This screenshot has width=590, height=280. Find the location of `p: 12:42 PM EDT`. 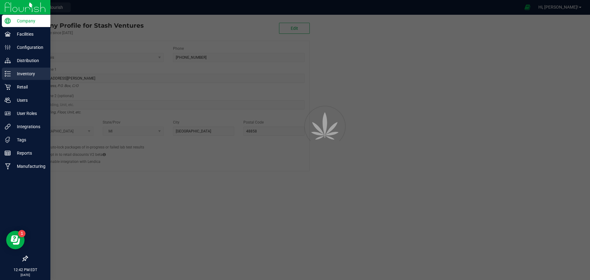

p: 12:42 PM EDT is located at coordinates (25, 270).